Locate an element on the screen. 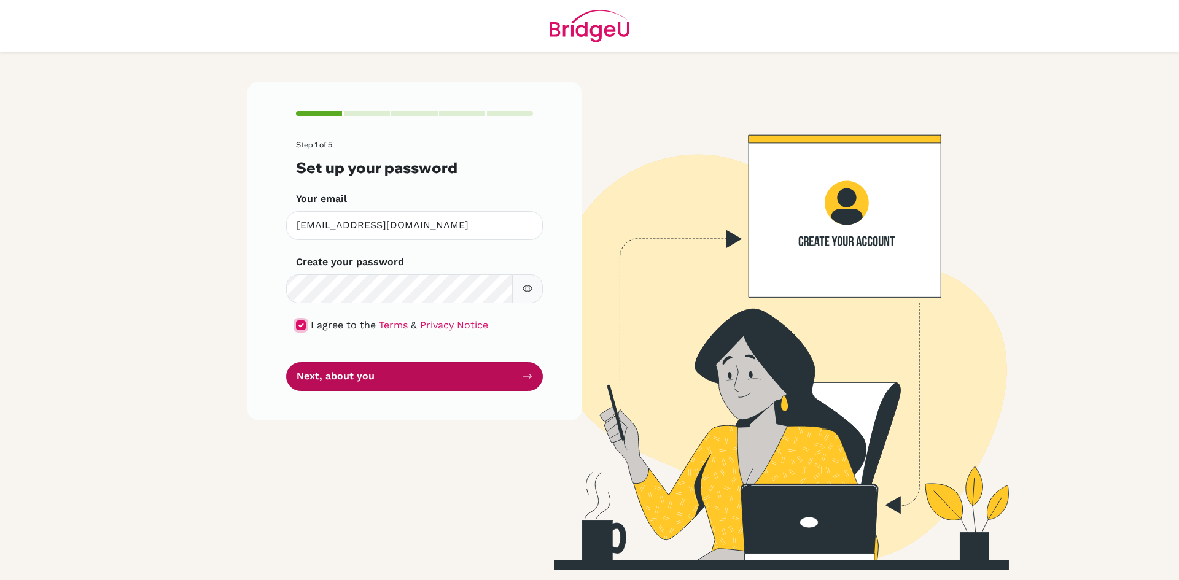  a: Terms is located at coordinates (393, 325).